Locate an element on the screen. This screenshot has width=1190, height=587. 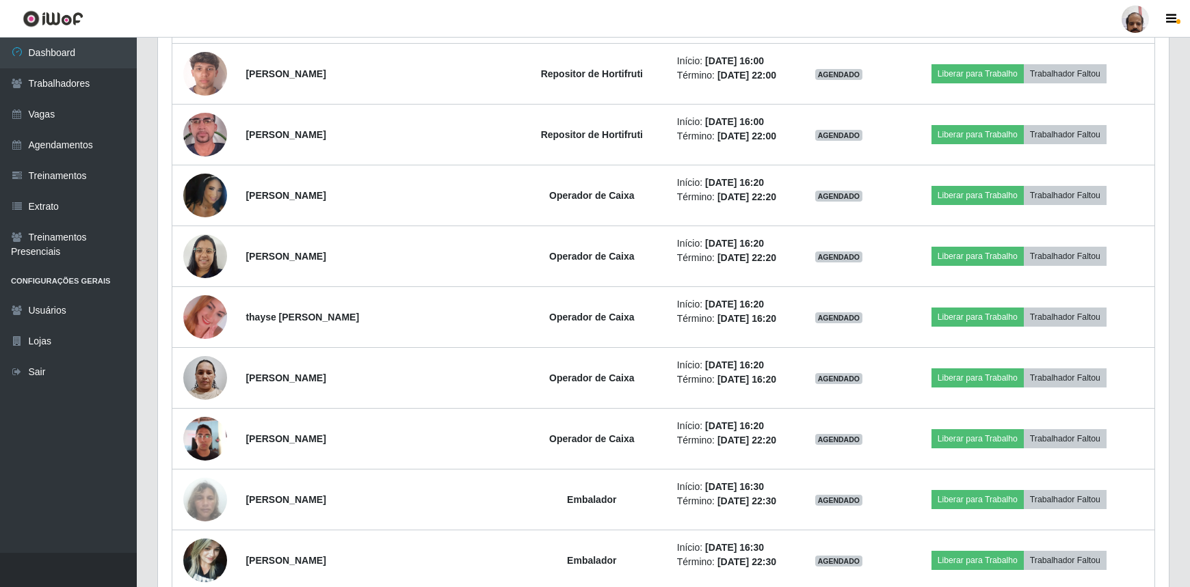
img: 1650389838856.jpeg is located at coordinates (205, 438).